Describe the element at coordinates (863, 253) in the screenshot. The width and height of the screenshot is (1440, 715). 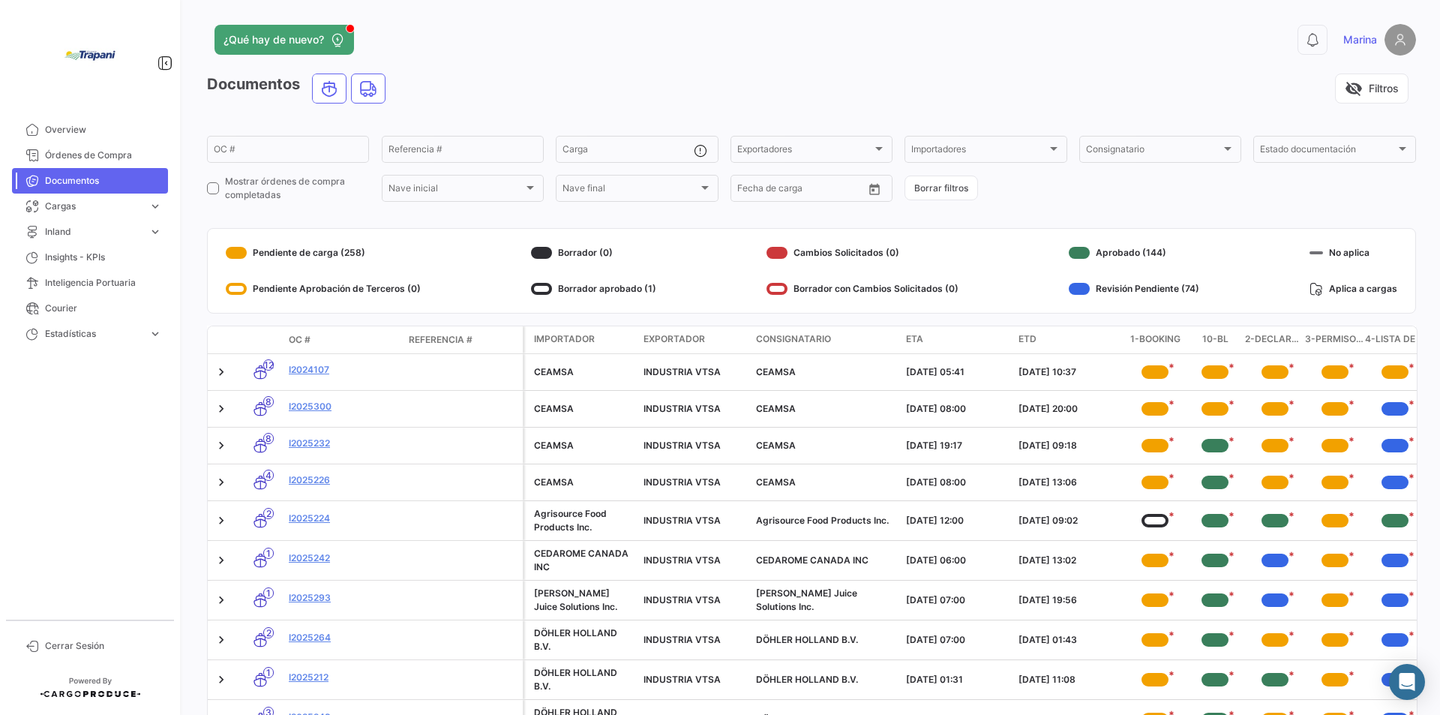
I see `div: Cambios Solicitados (0)` at that location.